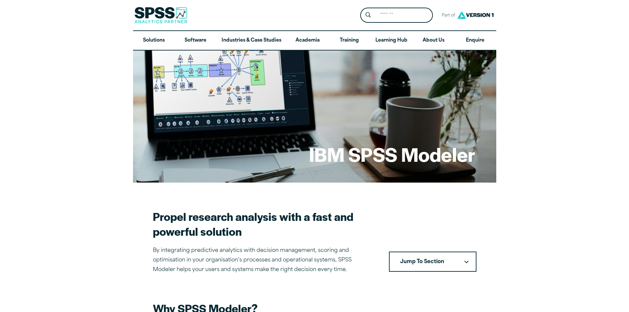 Image resolution: width=629 pixels, height=312 pixels. I want to click on a: Solutions, so click(154, 41).